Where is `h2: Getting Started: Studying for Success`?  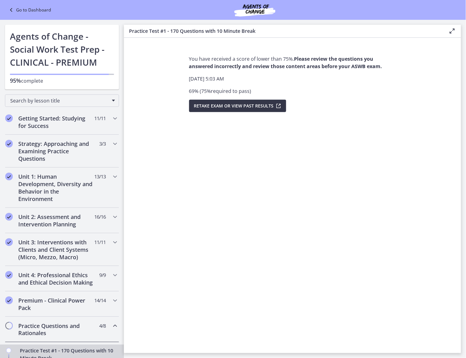 h2: Getting Started: Studying for Success is located at coordinates (56, 122).